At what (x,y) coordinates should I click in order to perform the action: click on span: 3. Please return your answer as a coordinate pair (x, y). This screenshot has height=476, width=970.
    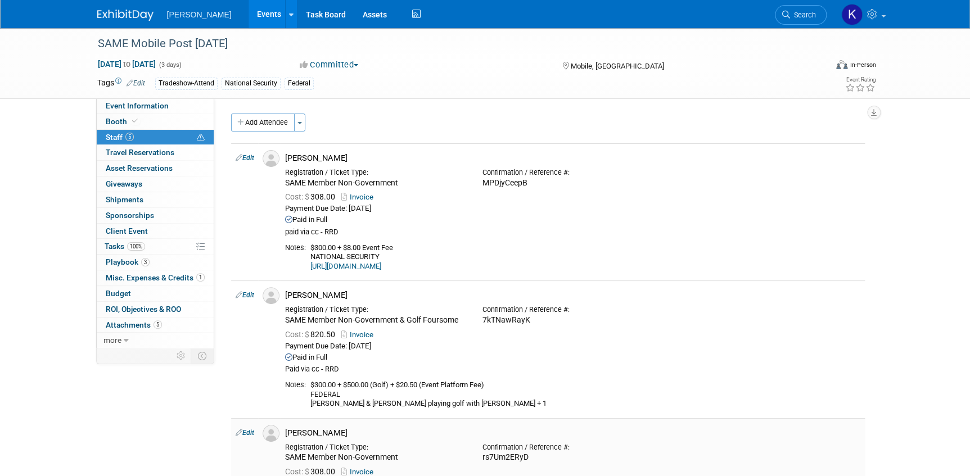
    Looking at the image, I should click on (145, 262).